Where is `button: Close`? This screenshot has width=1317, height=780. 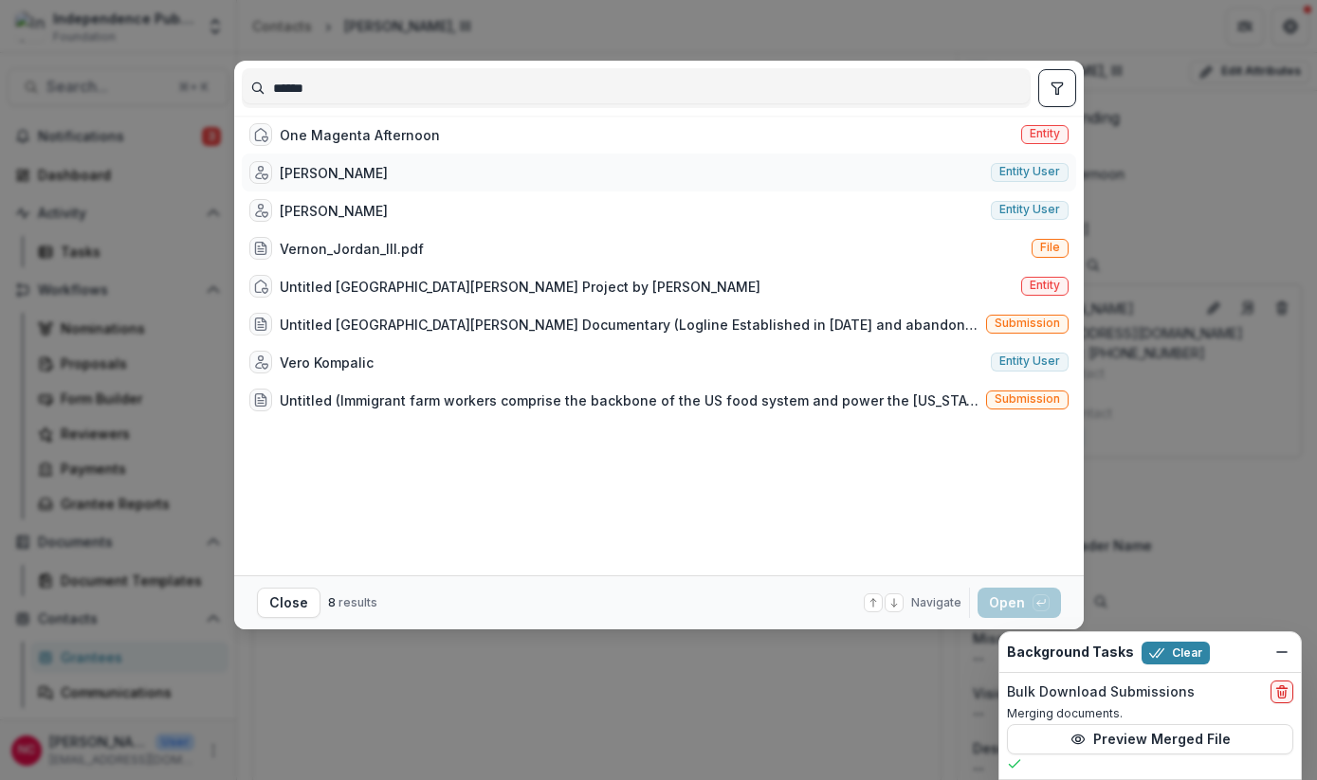
button: Close is located at coordinates (288, 603).